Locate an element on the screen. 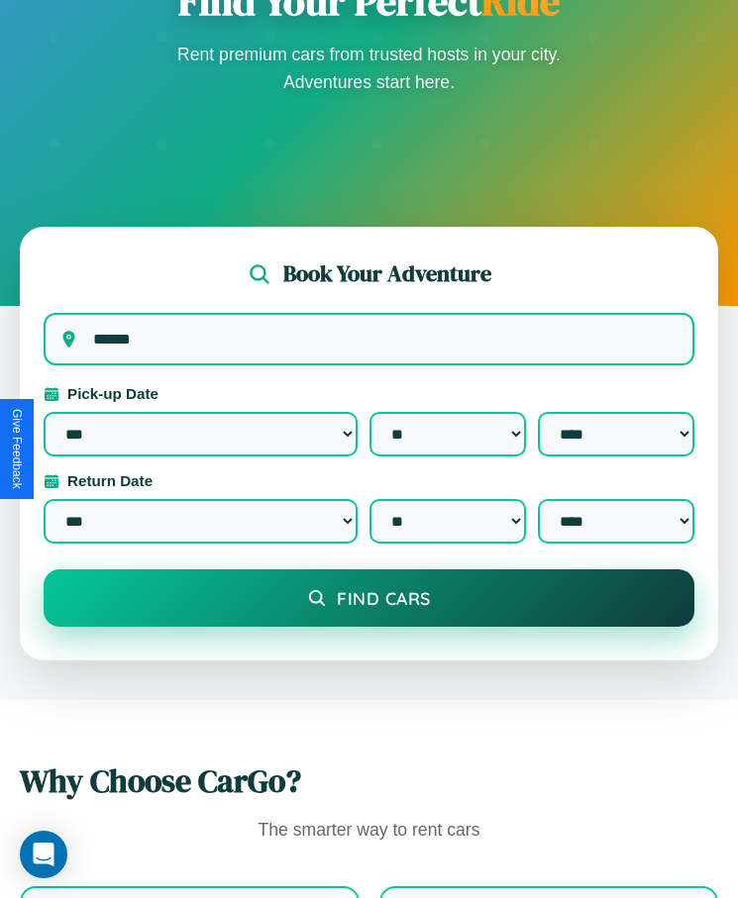  div: Open Intercom Messenger is located at coordinates (44, 855).